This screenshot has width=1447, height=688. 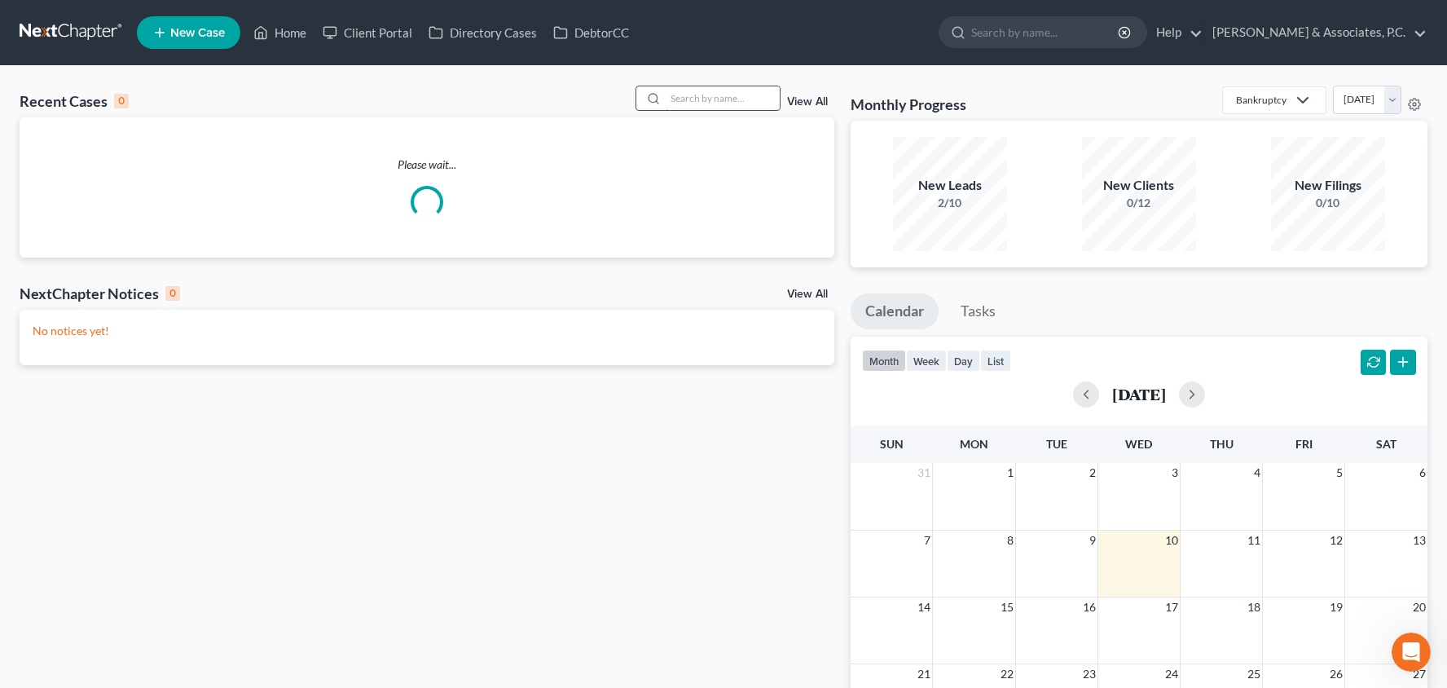 What do you see at coordinates (163, 513) in the screenshot?
I see `textarea: Message…` at bounding box center [163, 513].